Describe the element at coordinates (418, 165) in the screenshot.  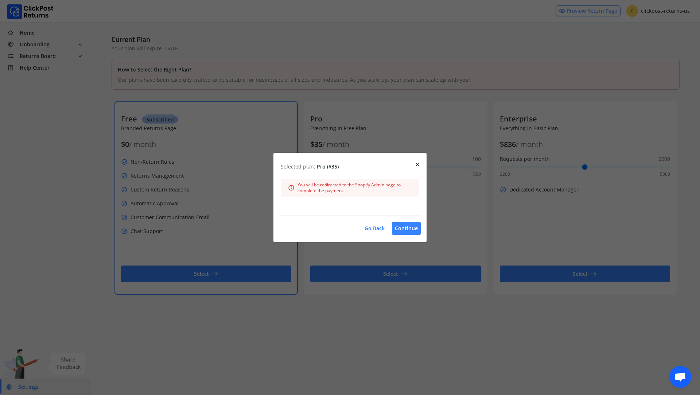
I see `button: close` at that location.